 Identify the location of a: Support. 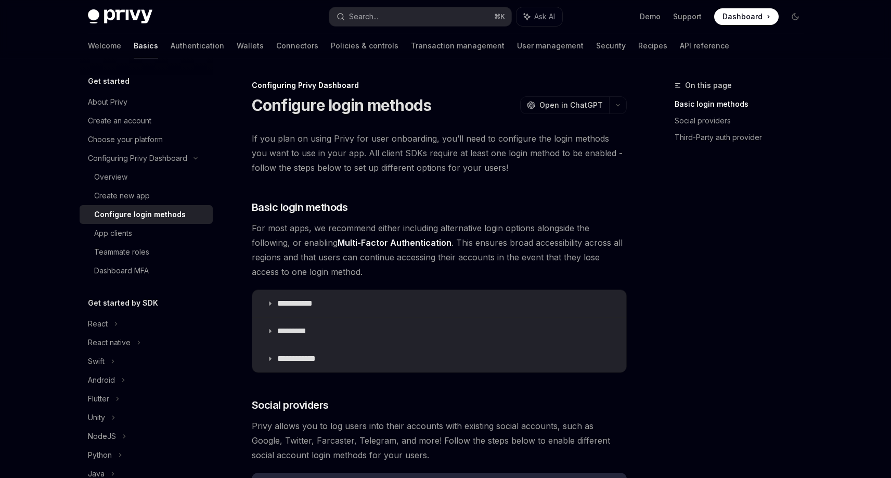
(687, 17).